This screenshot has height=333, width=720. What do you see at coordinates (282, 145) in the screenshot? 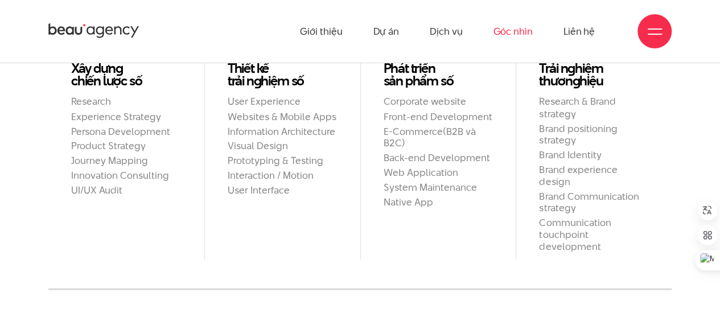
I see `h2: Visual Design` at bounding box center [282, 145].